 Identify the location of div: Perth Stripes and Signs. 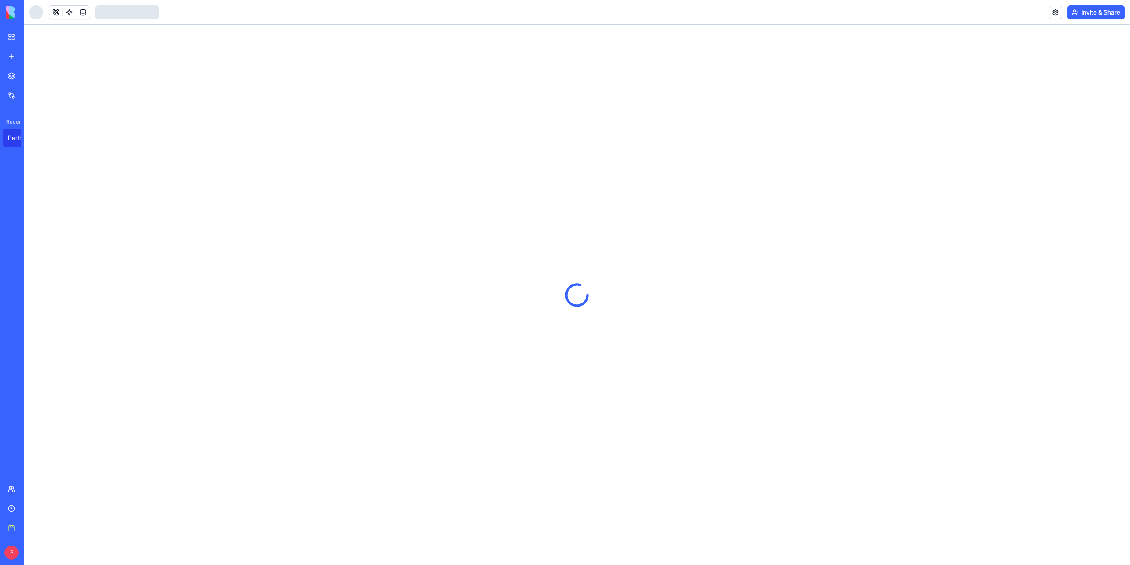
(20, 138).